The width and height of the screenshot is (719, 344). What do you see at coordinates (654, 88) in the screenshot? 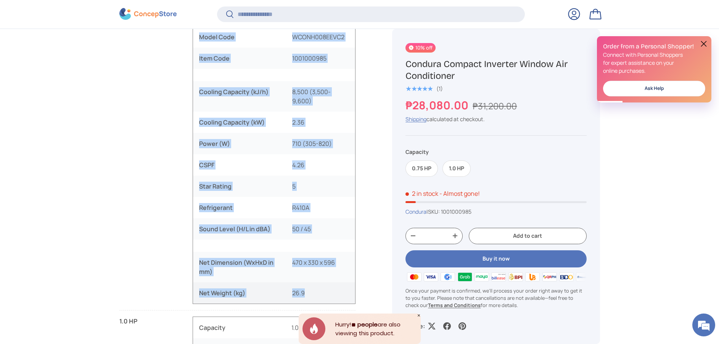
I see `a: Ask Help` at bounding box center [654, 88].